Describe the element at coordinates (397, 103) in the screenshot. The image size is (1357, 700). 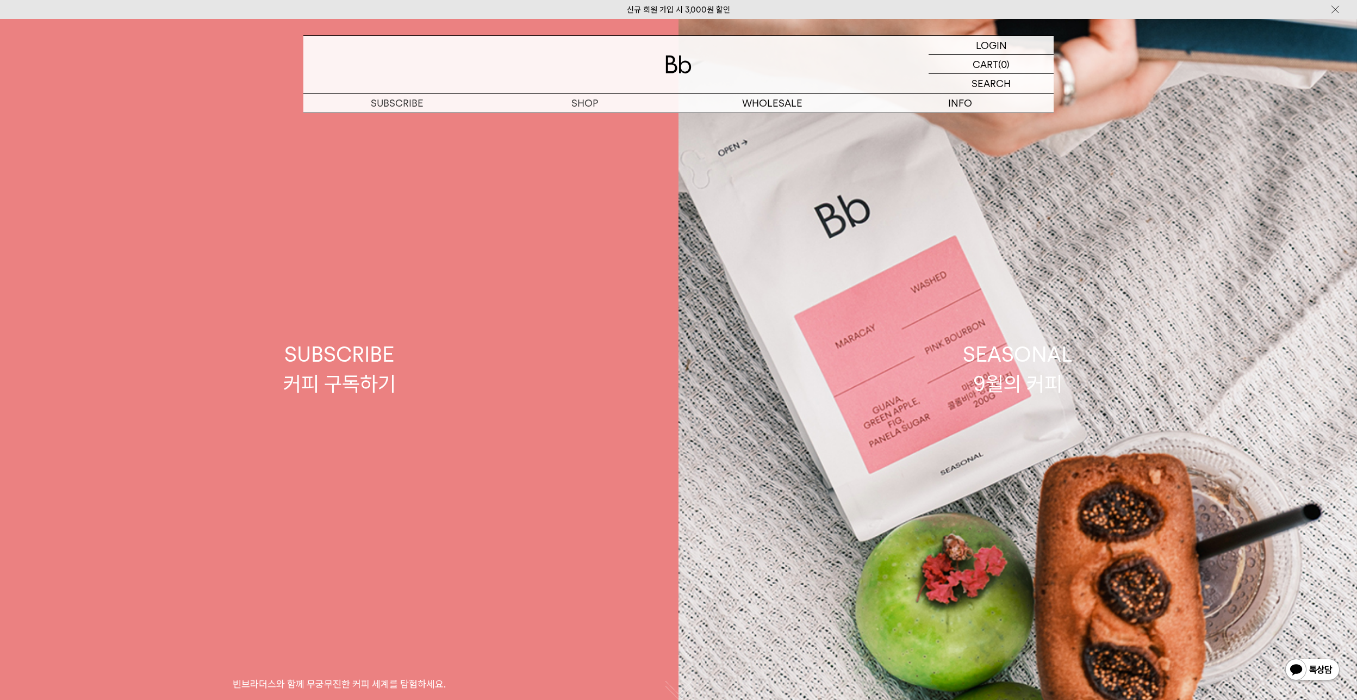
I see `p: SUBSCRIBE` at that location.